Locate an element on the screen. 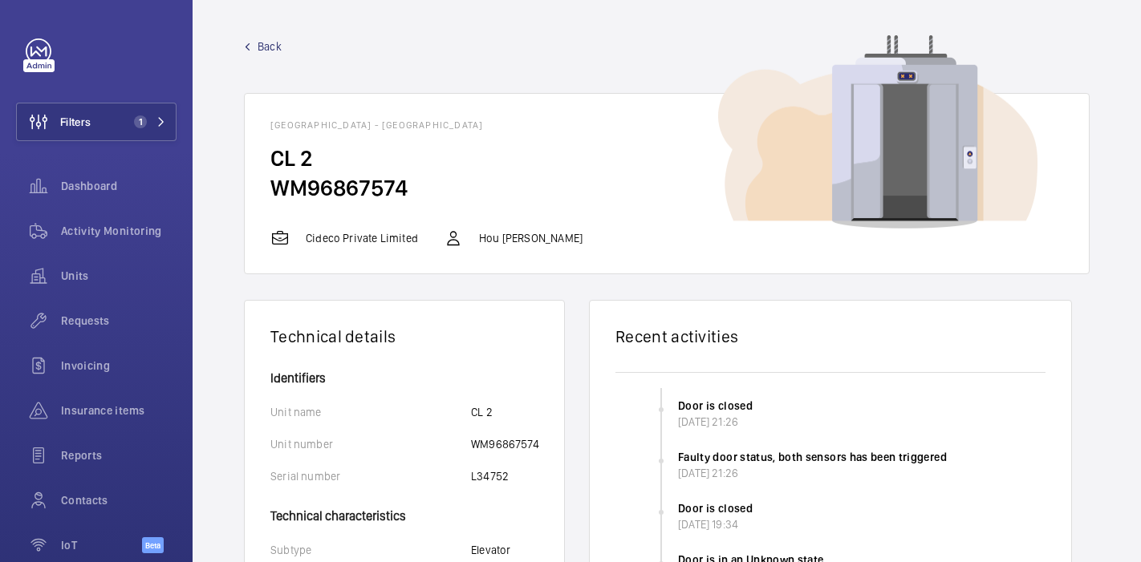  span: 1 is located at coordinates (140, 122).